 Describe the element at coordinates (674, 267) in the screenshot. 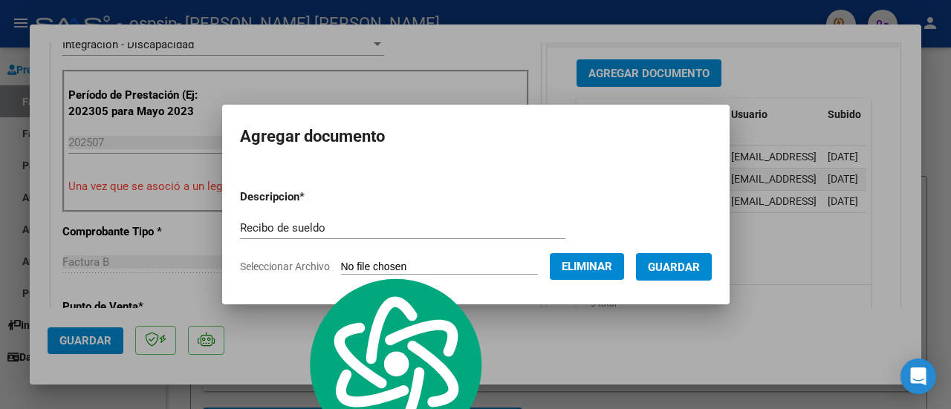

I see `span: Guardar` at that location.